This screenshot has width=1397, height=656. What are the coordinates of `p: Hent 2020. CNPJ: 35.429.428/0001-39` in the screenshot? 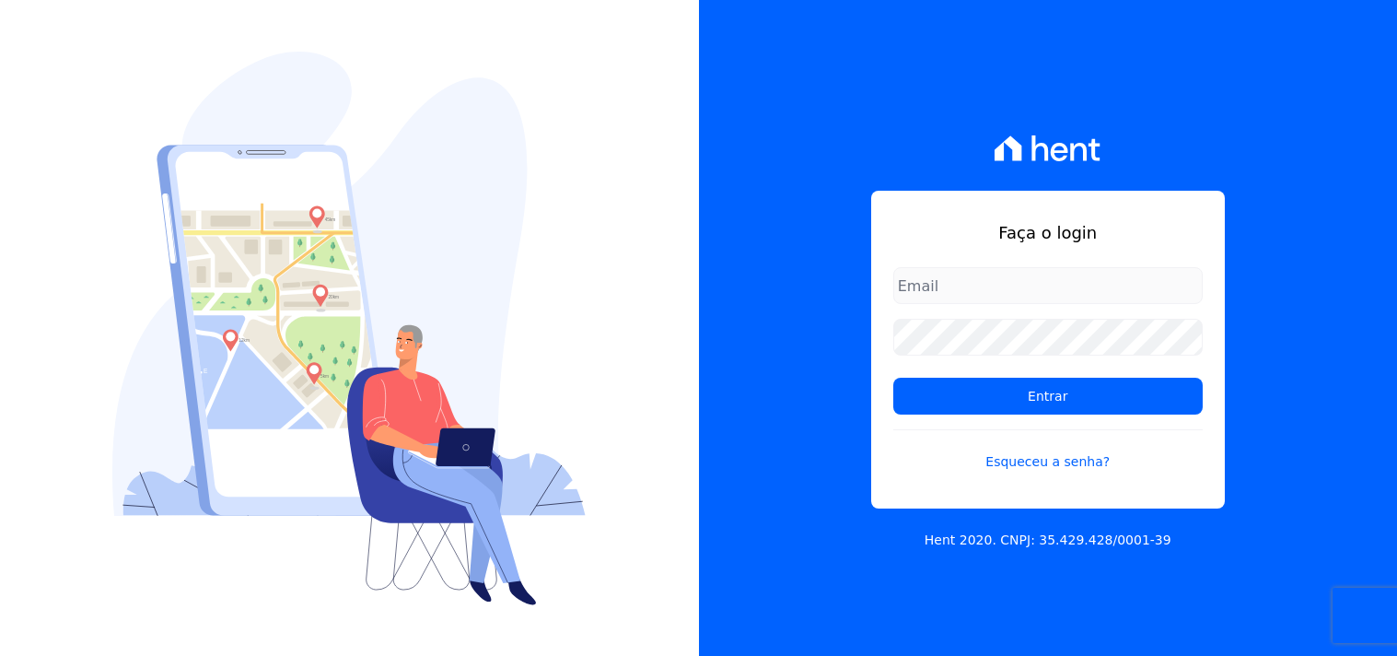 It's located at (1048, 540).